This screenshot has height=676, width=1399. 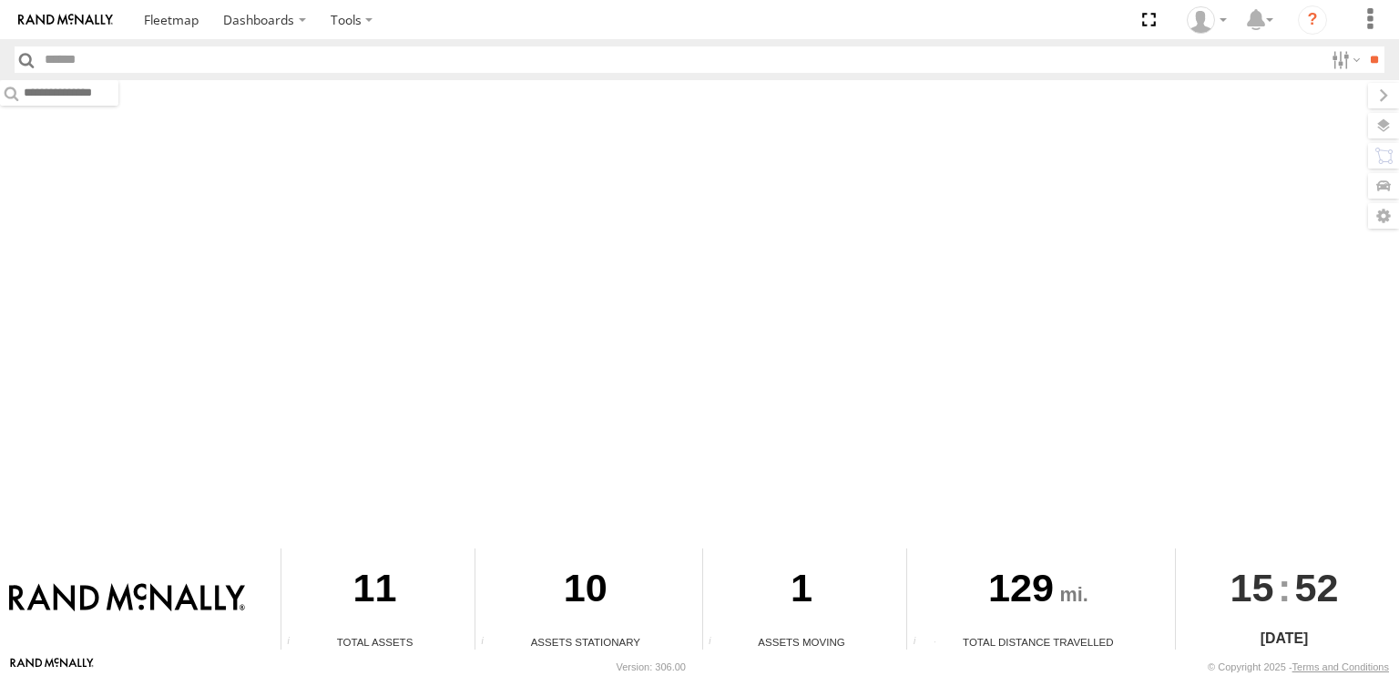 I want to click on div: Assets Stationary, so click(x=585, y=641).